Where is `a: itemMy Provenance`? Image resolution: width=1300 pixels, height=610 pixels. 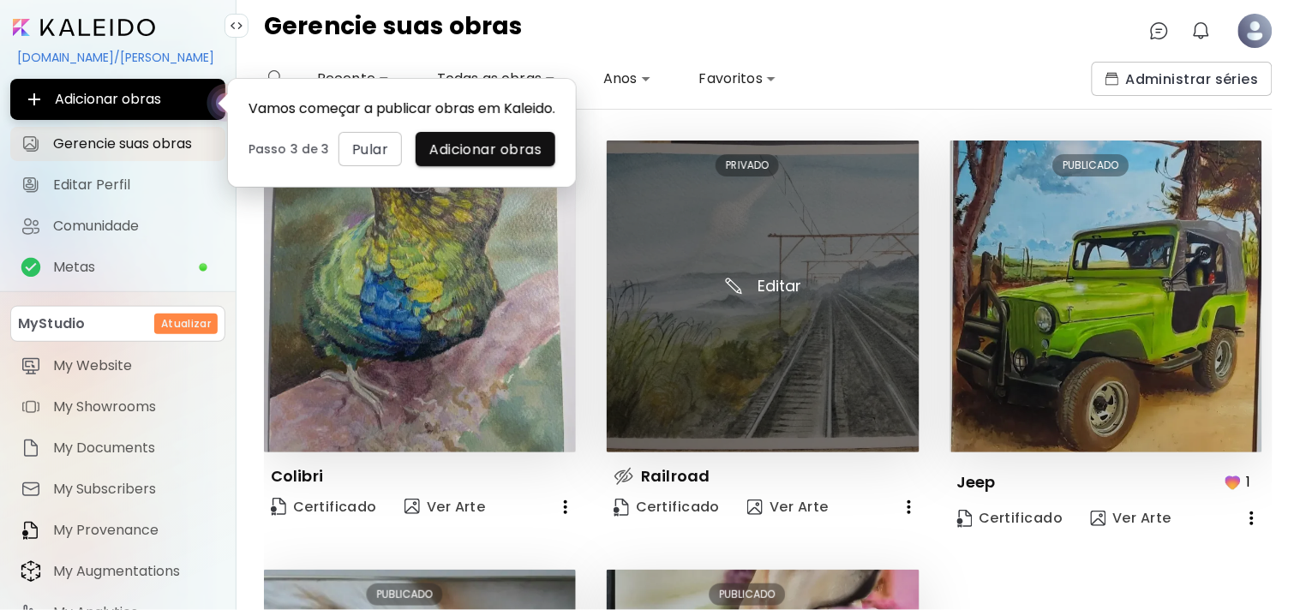
a: itemMy Provenance is located at coordinates (117, 531).